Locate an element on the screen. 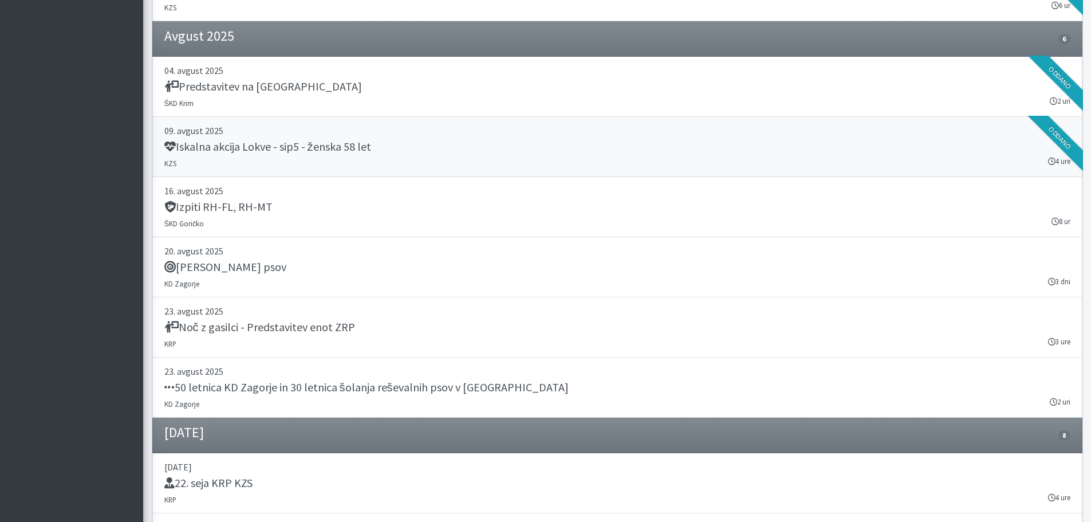  small: 4 ure is located at coordinates (1059, 497).